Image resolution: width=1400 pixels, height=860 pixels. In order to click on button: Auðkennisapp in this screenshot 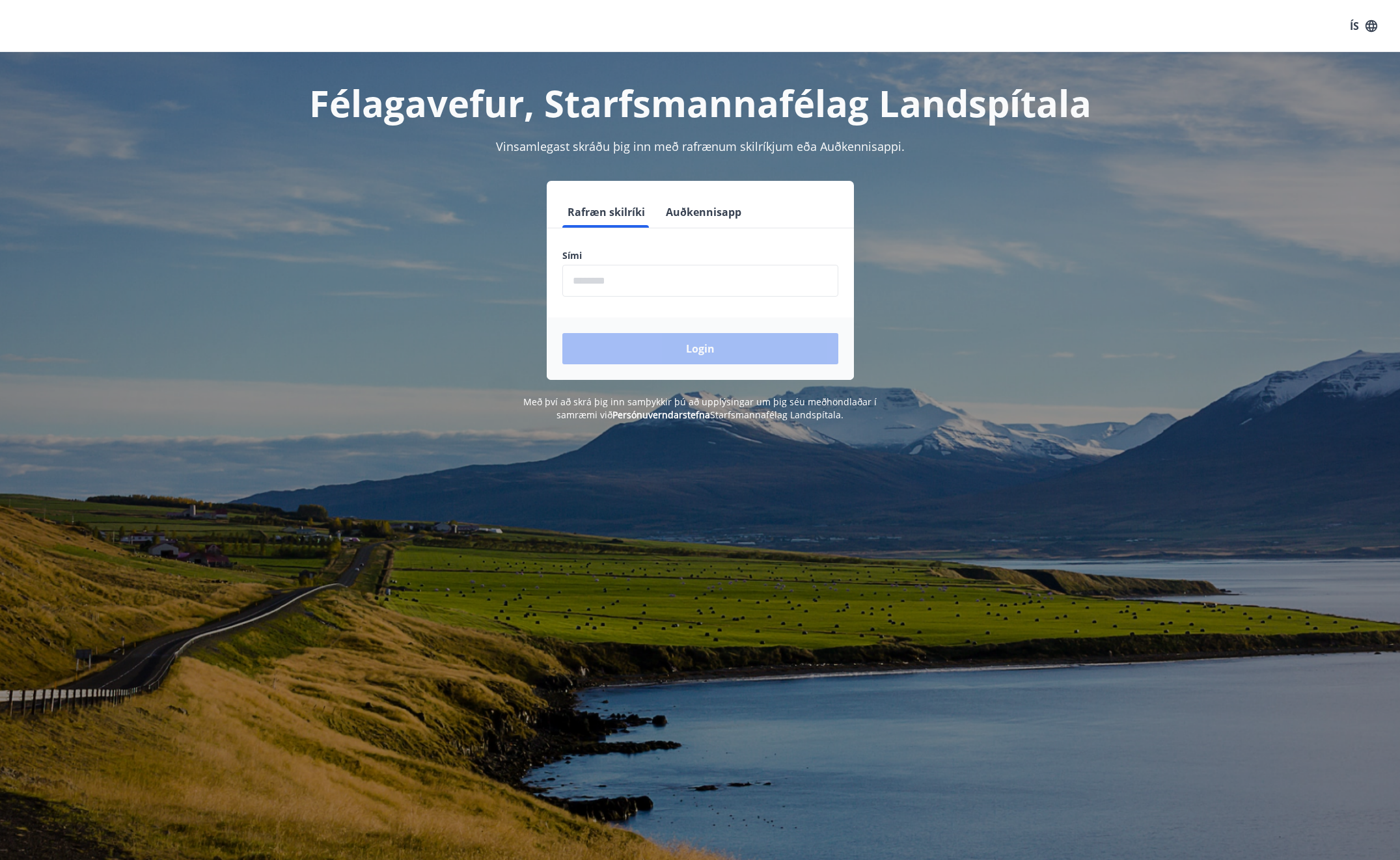, I will do `click(703, 212)`.